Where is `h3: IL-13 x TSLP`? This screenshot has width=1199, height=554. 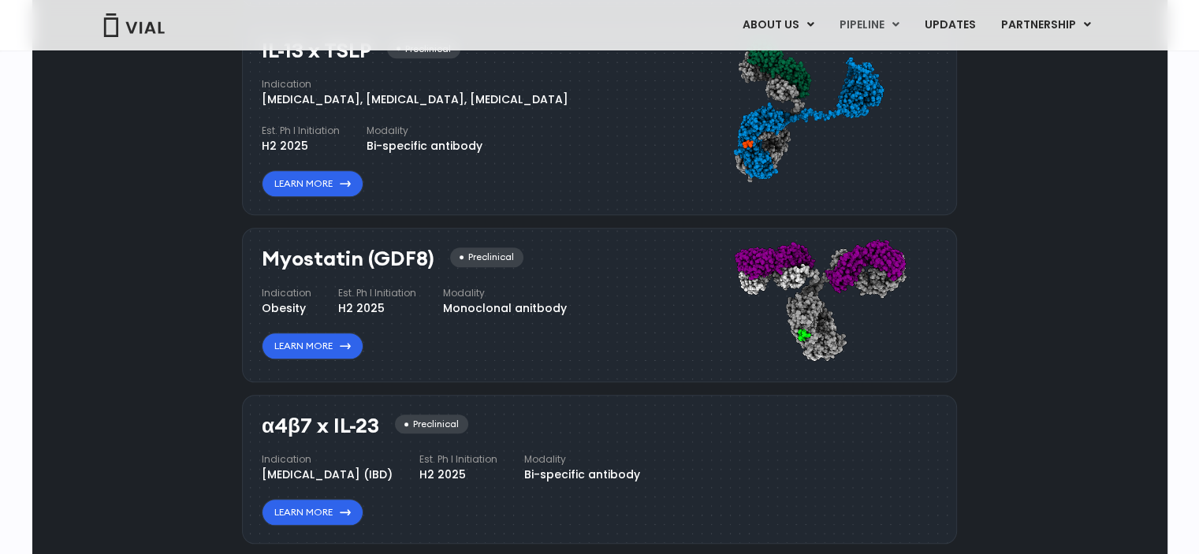
h3: IL-13 x TSLP is located at coordinates (316, 50).